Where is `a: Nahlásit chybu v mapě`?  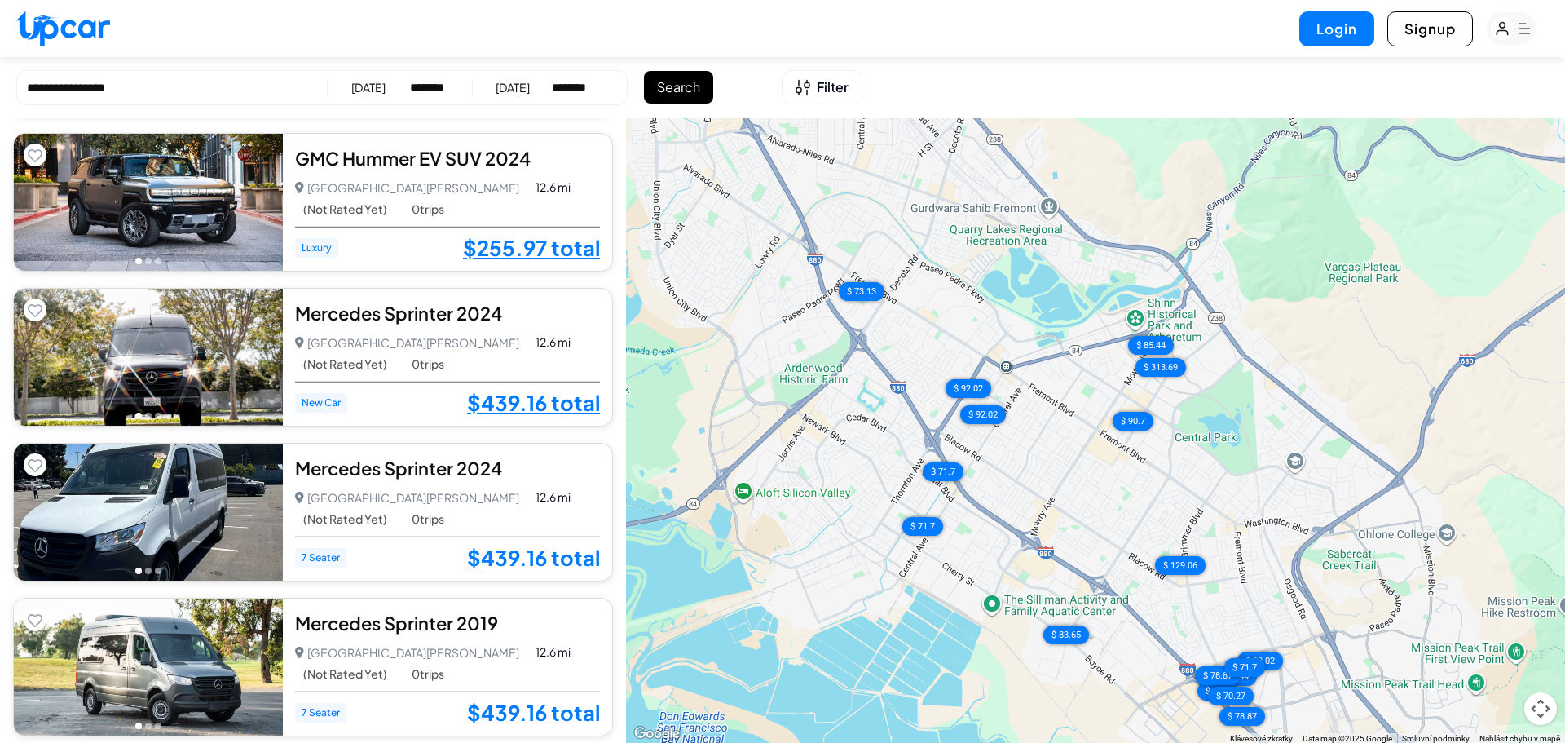
a: Nahlásit chybu v mapě is located at coordinates (1519, 738).